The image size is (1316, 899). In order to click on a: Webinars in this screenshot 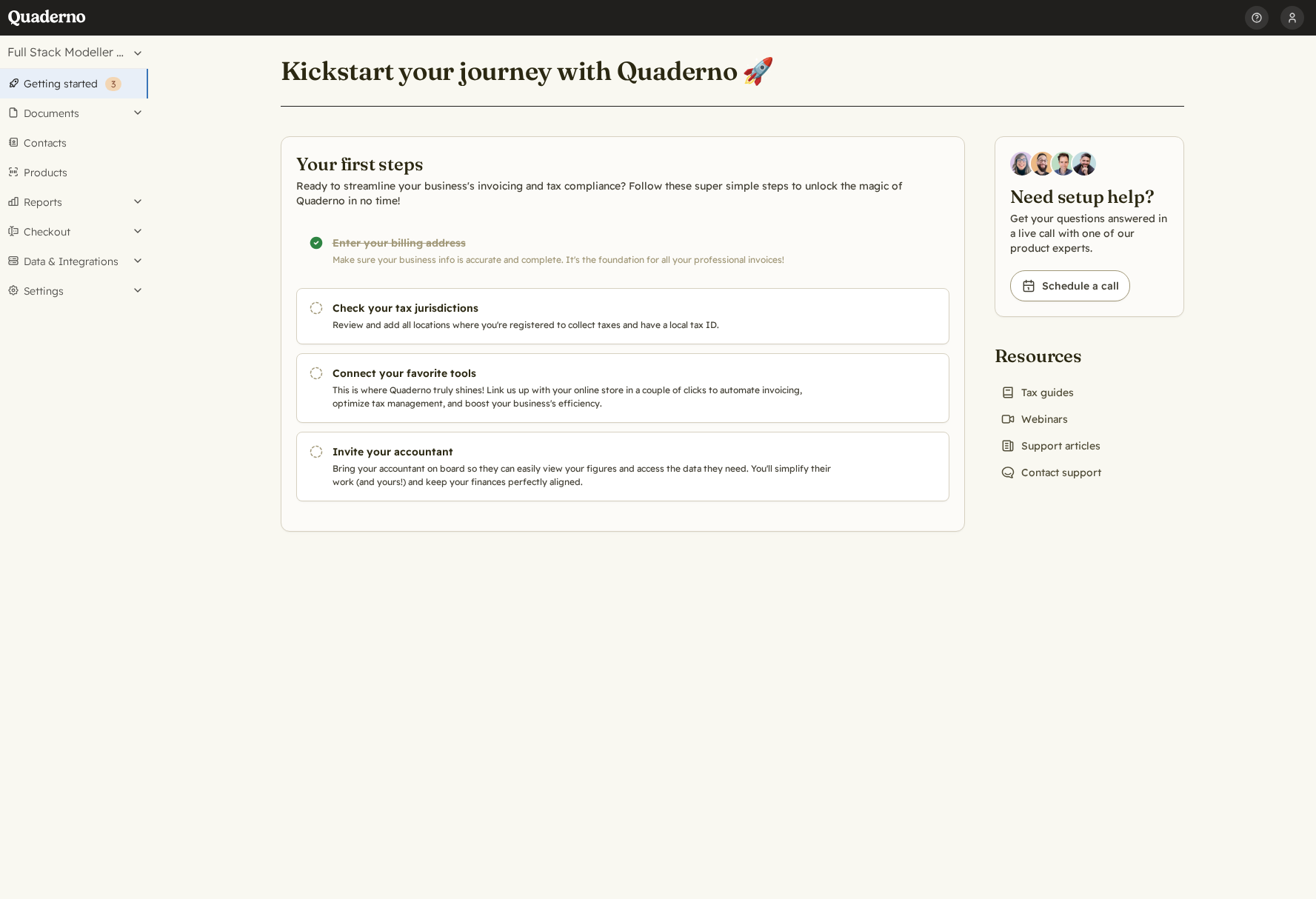, I will do `click(1034, 419)`.